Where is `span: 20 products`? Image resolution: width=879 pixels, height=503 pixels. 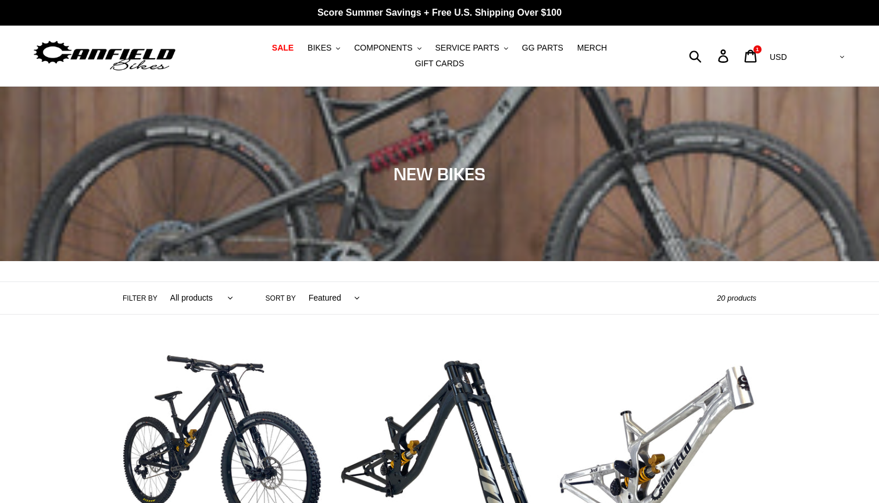 span: 20 products is located at coordinates (737, 298).